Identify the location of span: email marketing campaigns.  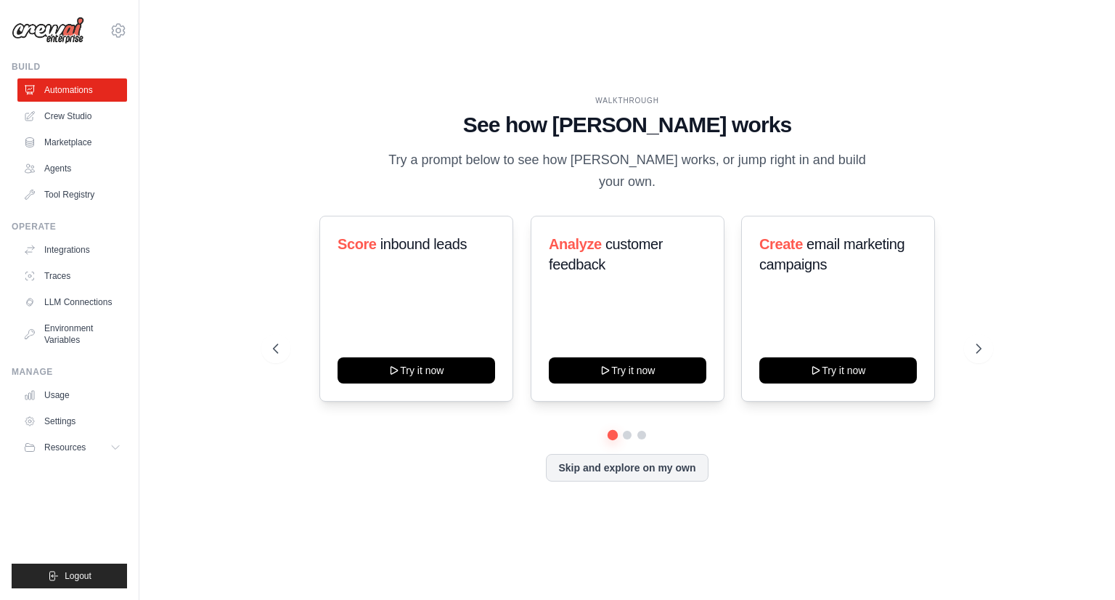
(832, 254).